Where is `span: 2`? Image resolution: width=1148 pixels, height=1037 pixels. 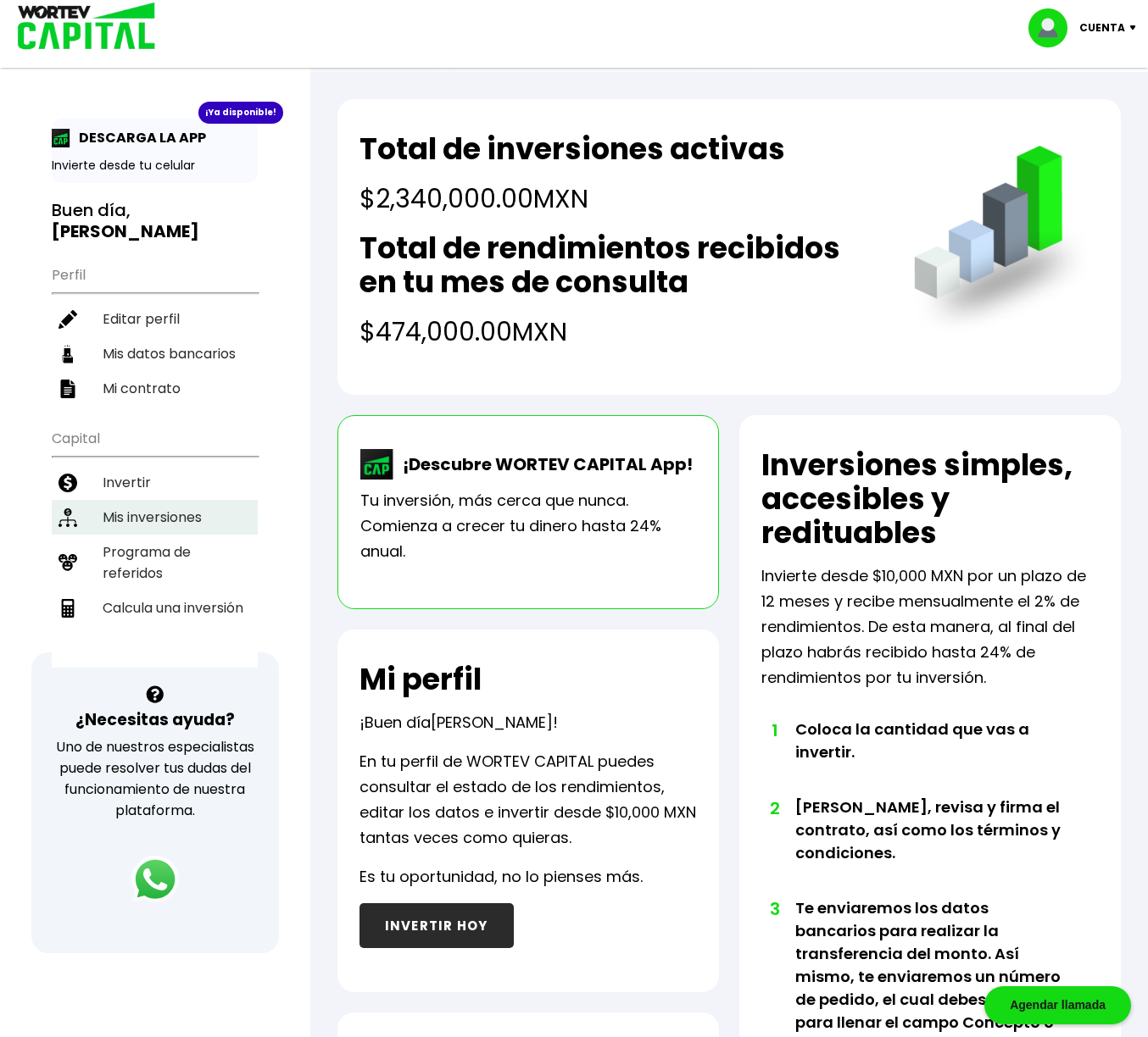 span: 2 is located at coordinates (774, 808).